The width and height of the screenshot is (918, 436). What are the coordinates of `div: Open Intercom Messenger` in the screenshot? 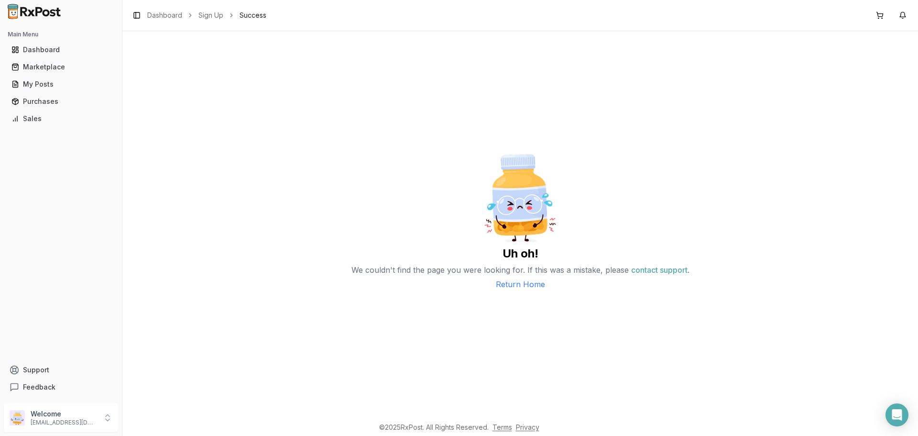 It's located at (897, 415).